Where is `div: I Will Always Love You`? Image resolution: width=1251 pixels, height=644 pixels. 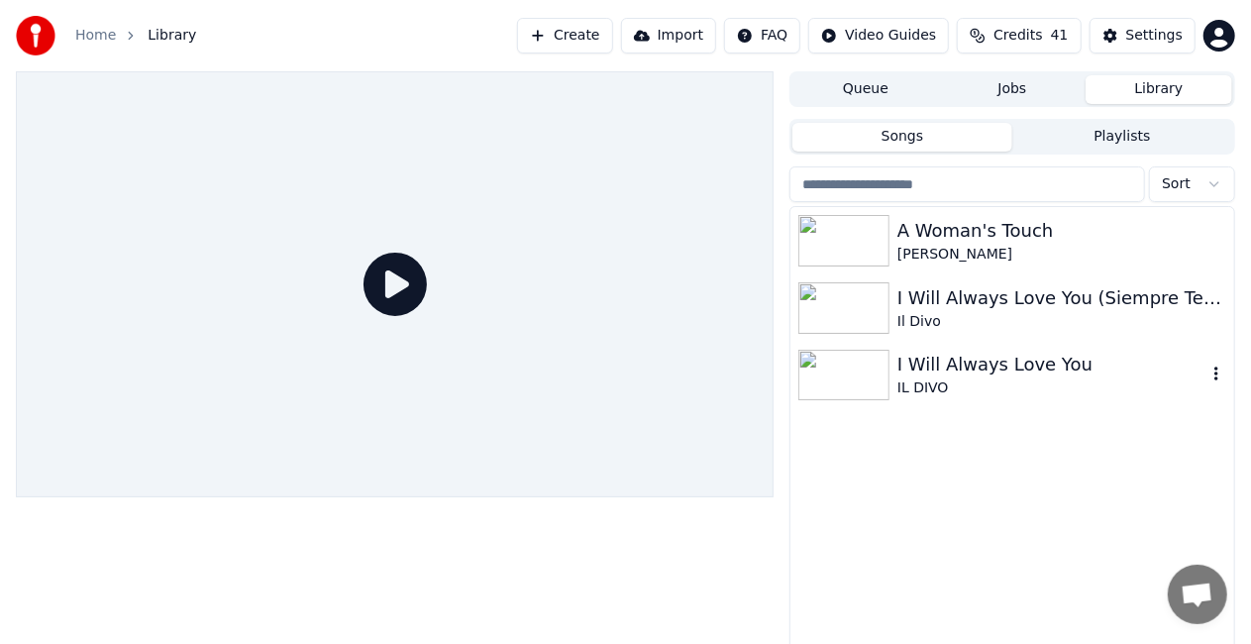 div: I Will Always Love You is located at coordinates (1052, 364).